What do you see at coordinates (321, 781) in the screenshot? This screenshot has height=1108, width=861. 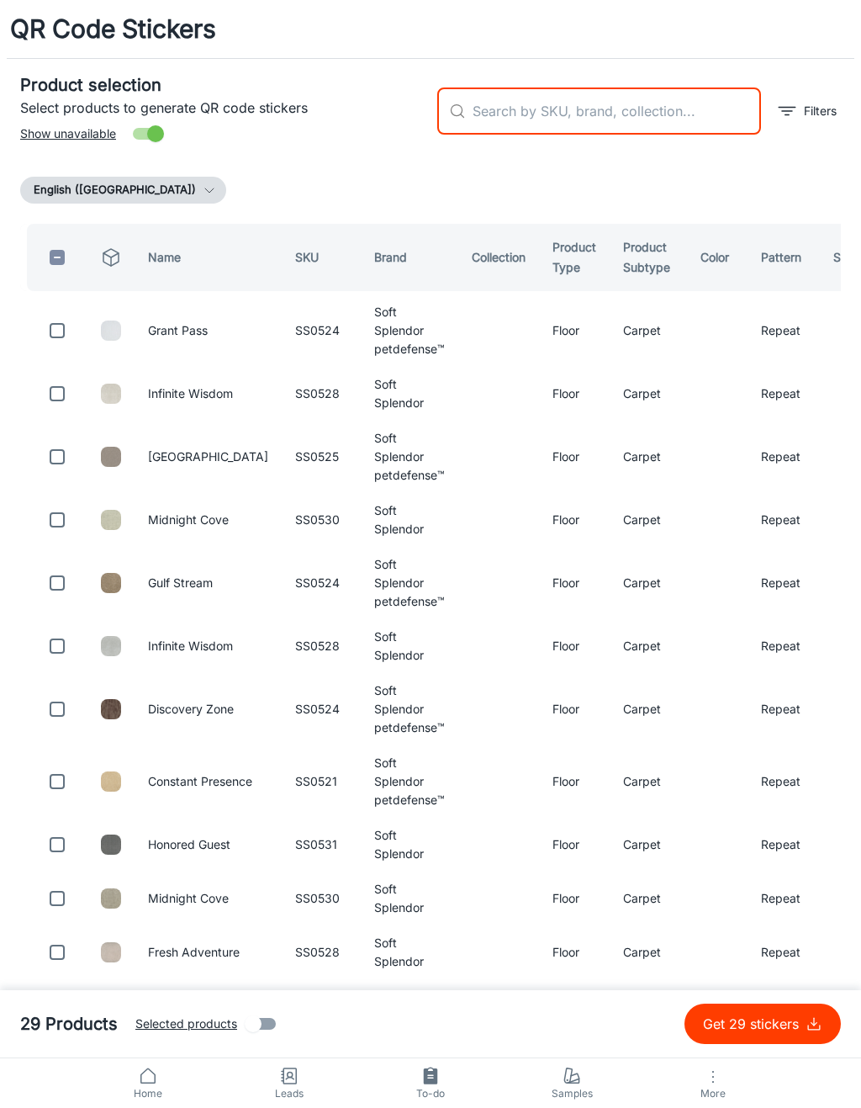 I see `td: SS0521` at bounding box center [321, 781].